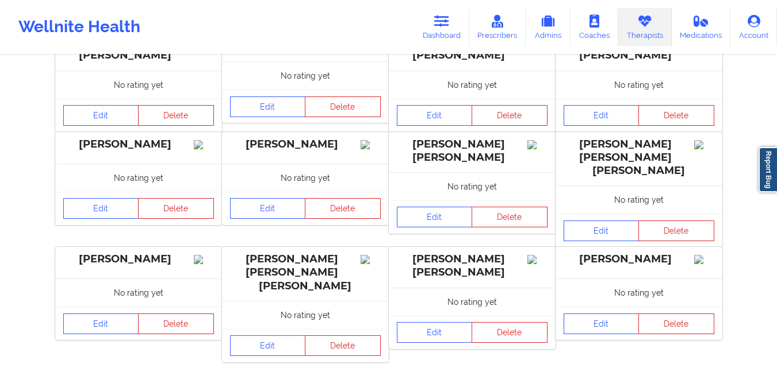 Image resolution: width=777 pixels, height=368 pixels. I want to click on a: Therapists, so click(644, 27).